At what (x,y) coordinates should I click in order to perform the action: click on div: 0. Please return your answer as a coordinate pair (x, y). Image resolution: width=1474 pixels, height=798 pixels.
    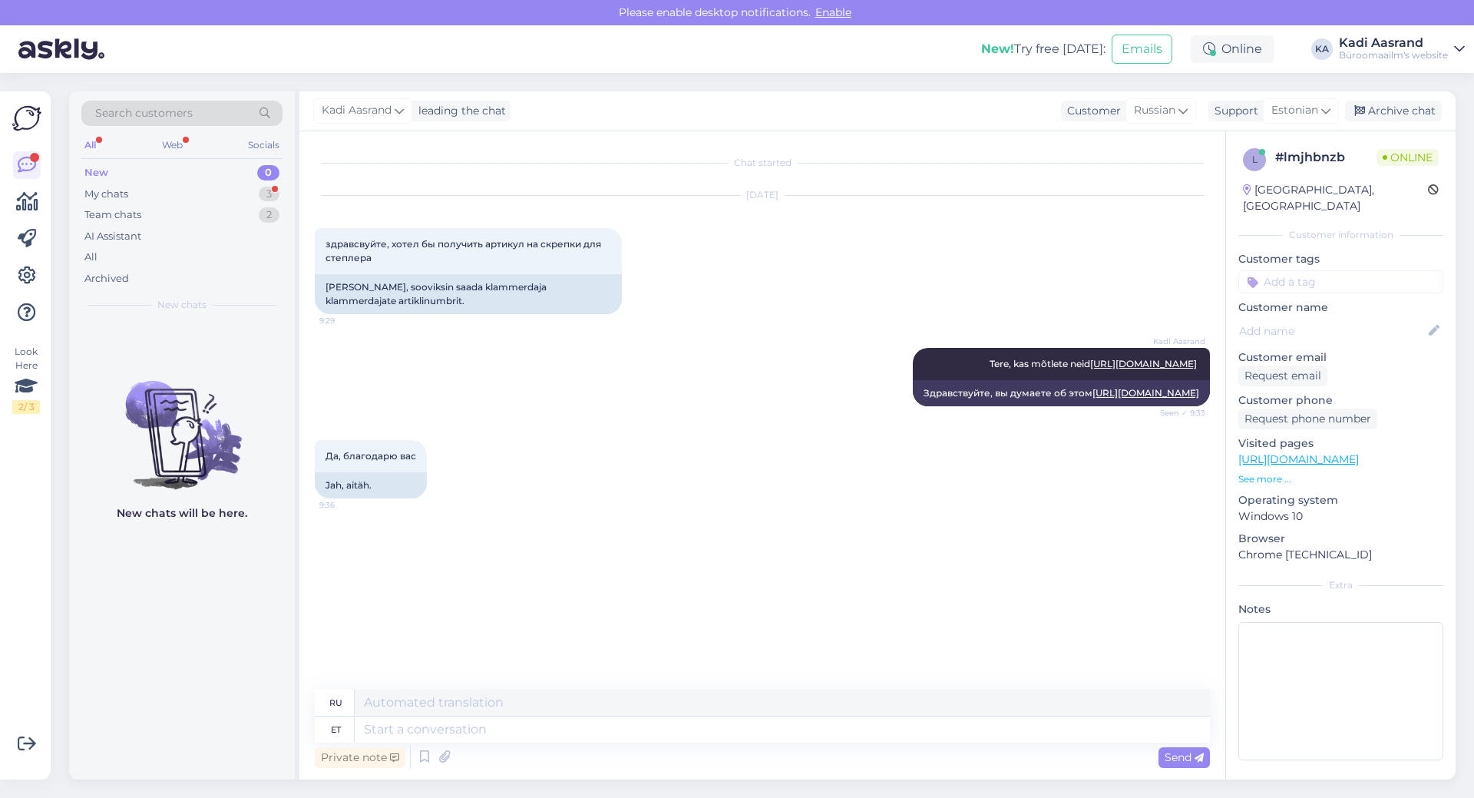
    Looking at the image, I should click on (268, 173).